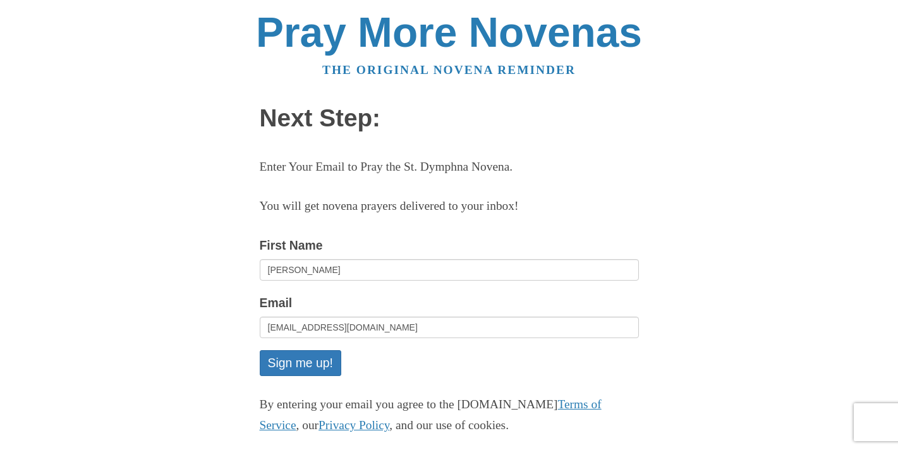 The width and height of the screenshot is (898, 450). What do you see at coordinates (450, 270) in the screenshot?
I see `input: Optional` at bounding box center [450, 270].